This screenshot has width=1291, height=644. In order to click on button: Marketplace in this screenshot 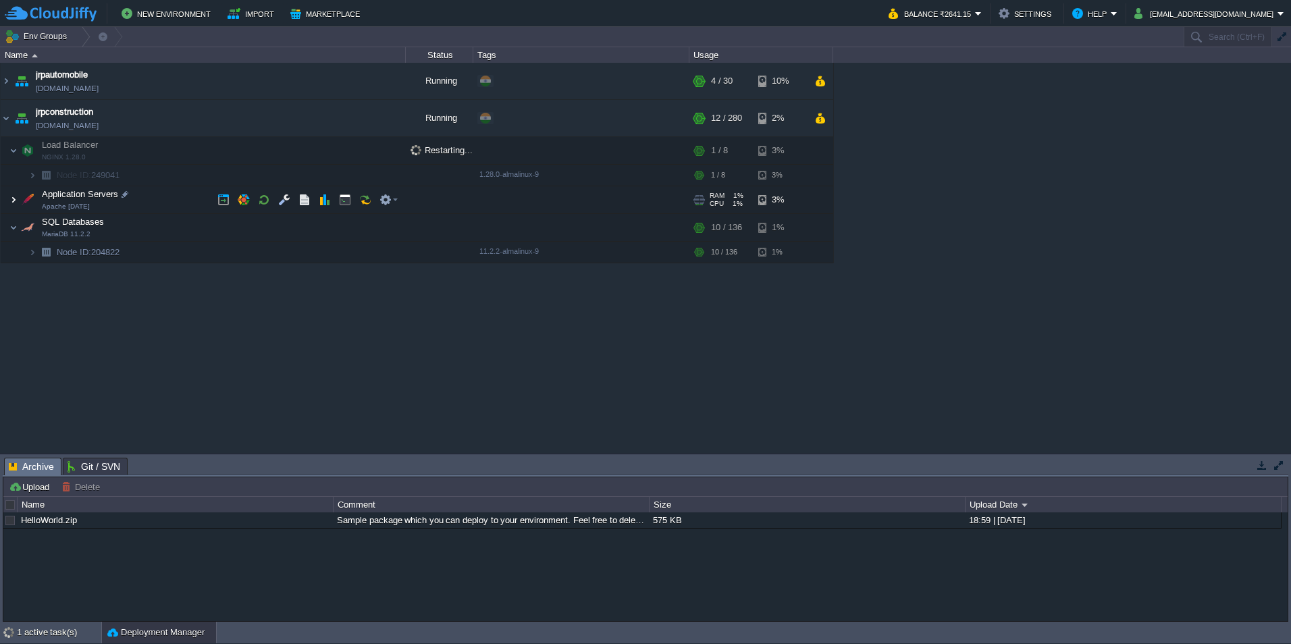, I will do `click(327, 14)`.